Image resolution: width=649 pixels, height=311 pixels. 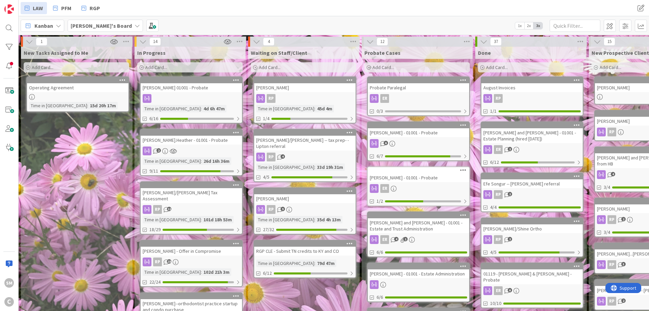 I want to click on a: Probate ParalegalER0/3, so click(x=418, y=96).